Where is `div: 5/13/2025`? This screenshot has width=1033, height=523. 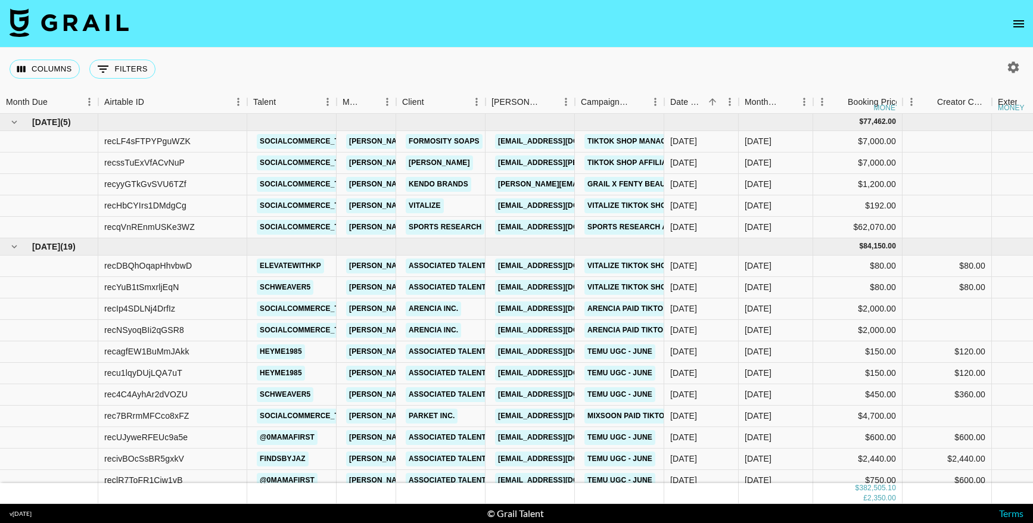
div: 5/13/2025 is located at coordinates (683, 163).